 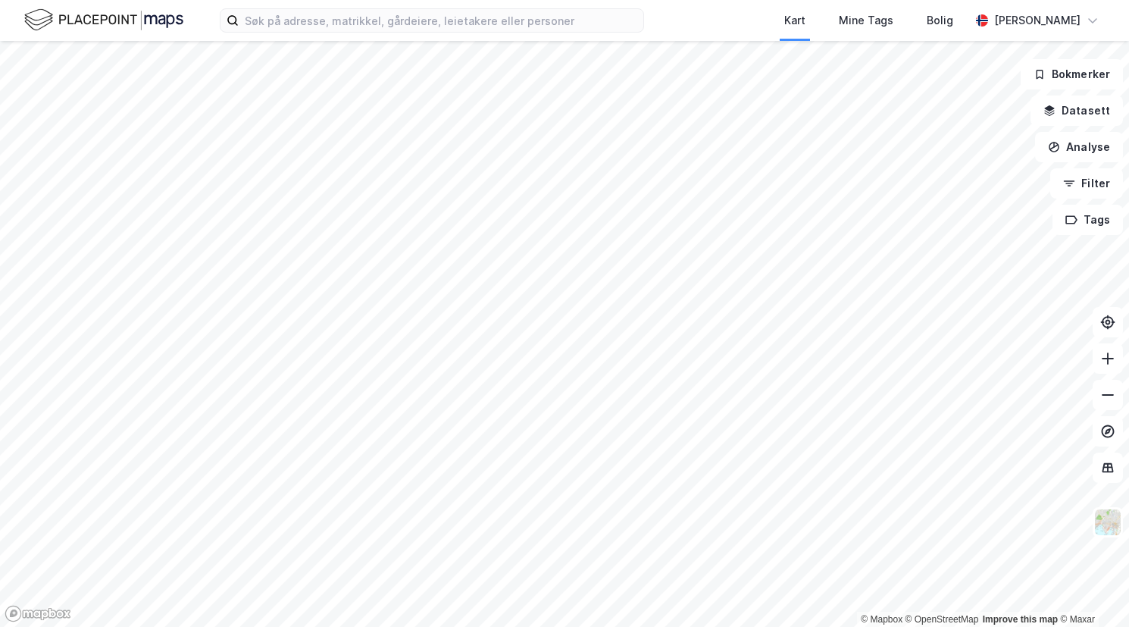 What do you see at coordinates (882, 619) in the screenshot?
I see `a: Mapbox` at bounding box center [882, 619].